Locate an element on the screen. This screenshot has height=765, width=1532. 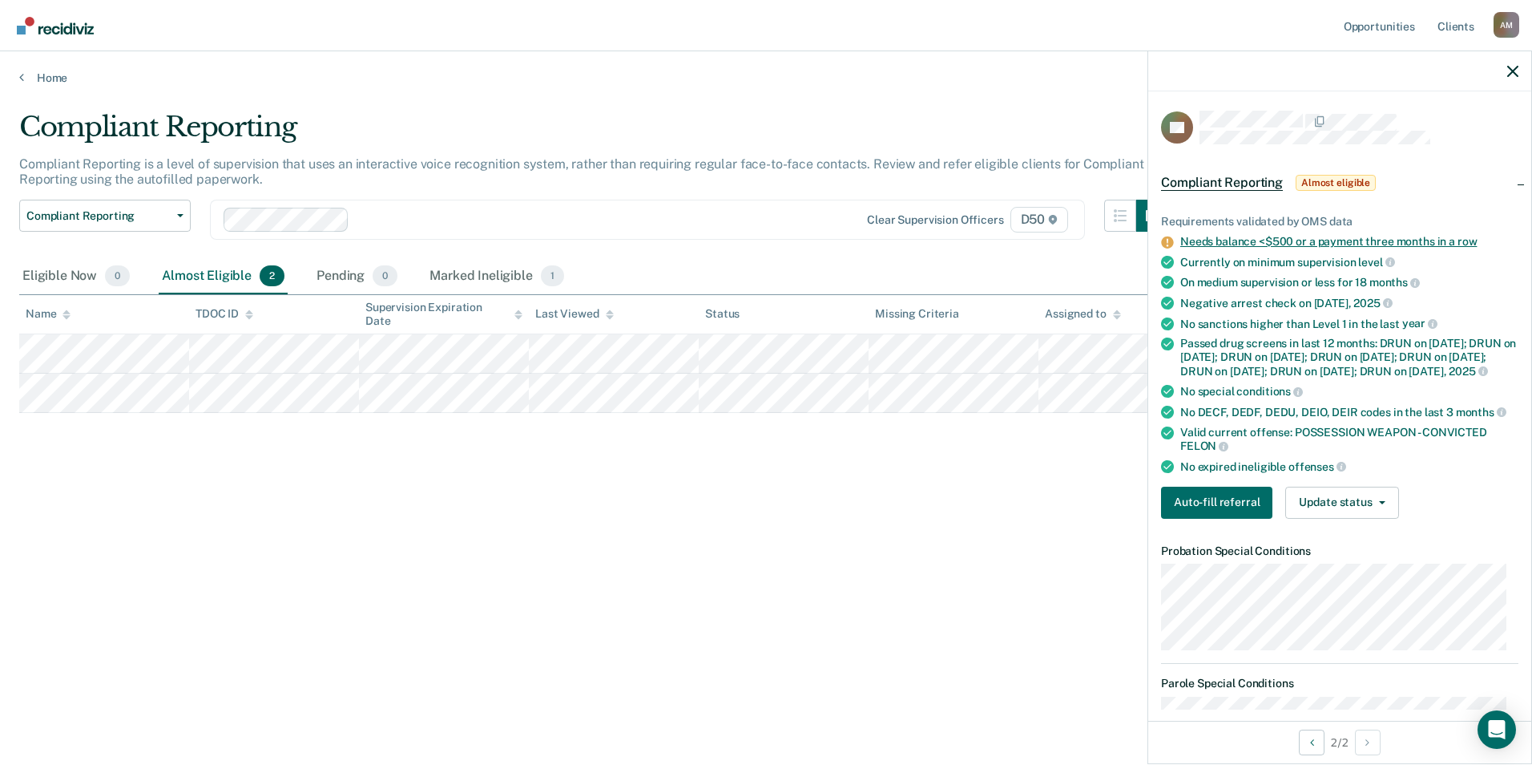
dt: Probation Special Conditions is located at coordinates (1340, 551).